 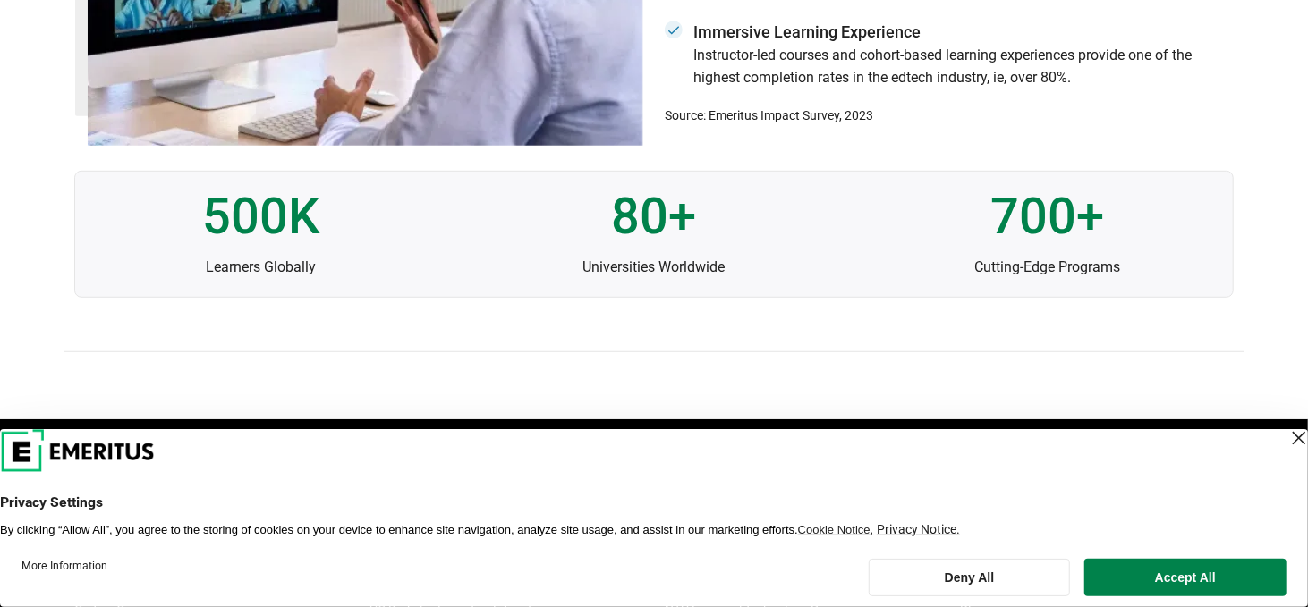 What do you see at coordinates (963, 66) in the screenshot?
I see `p: Instructor-led courses and cohort-based learning experiences provide one of the highest completio...` at bounding box center [963, 66].